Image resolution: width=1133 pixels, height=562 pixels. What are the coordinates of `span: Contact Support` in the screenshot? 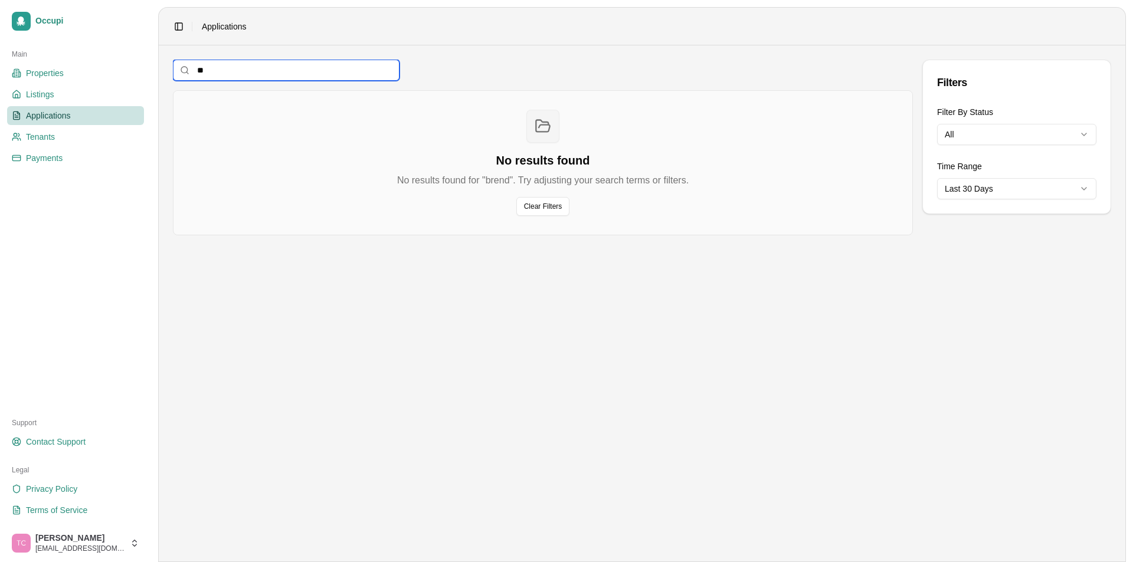 It's located at (55, 442).